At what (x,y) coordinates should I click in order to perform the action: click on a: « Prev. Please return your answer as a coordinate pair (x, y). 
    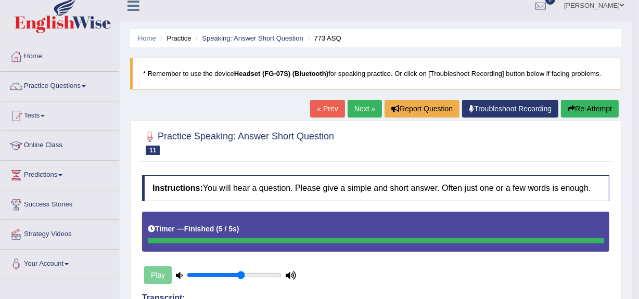
    Looking at the image, I should click on (327, 109).